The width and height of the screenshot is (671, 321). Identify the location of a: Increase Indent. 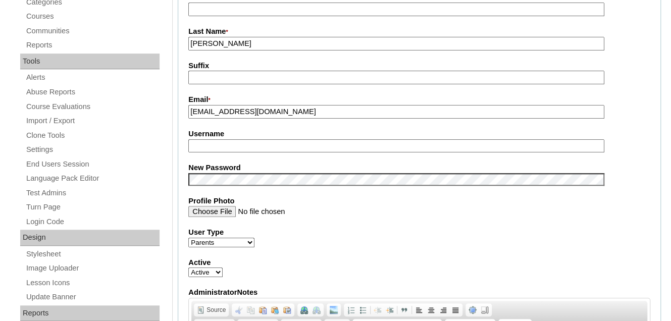
(390, 310).